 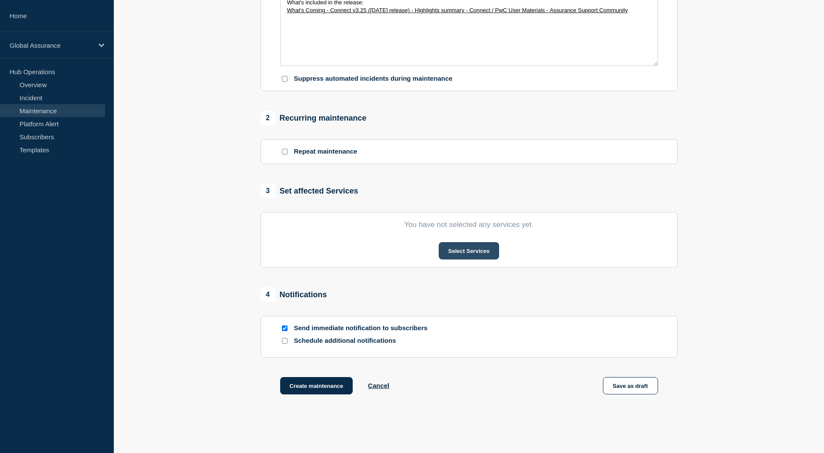 What do you see at coordinates (268, 295) in the screenshot?
I see `span: 4` at bounding box center [268, 295].